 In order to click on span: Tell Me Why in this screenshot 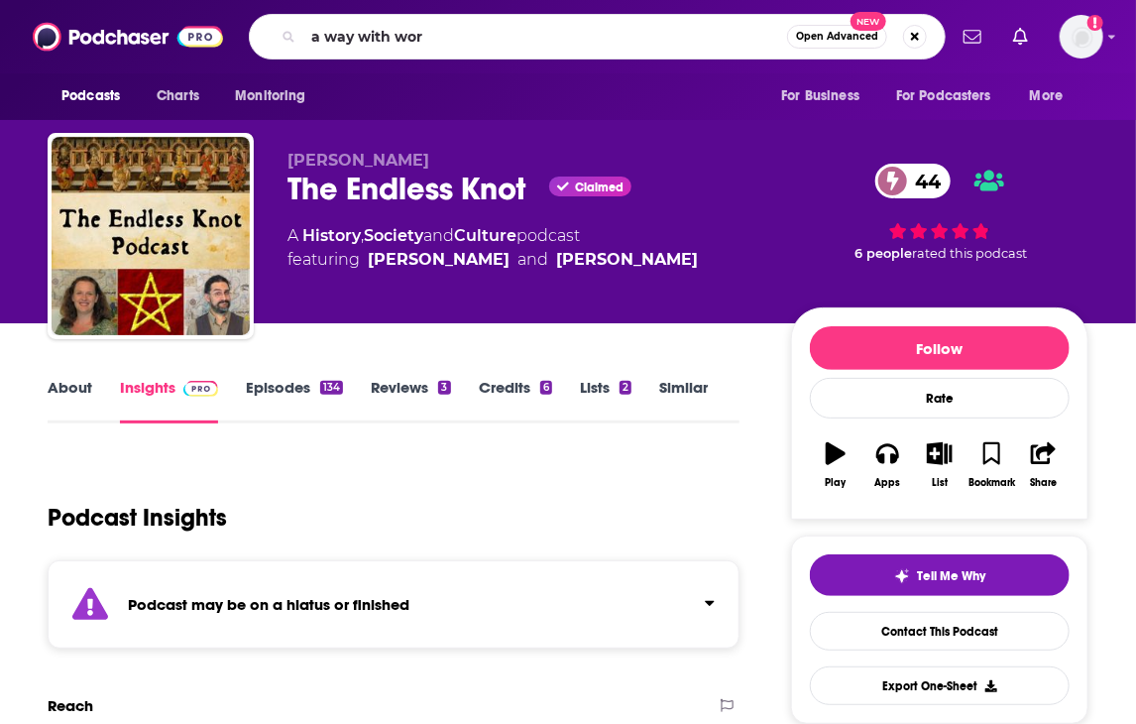, I will do `click(952, 576)`.